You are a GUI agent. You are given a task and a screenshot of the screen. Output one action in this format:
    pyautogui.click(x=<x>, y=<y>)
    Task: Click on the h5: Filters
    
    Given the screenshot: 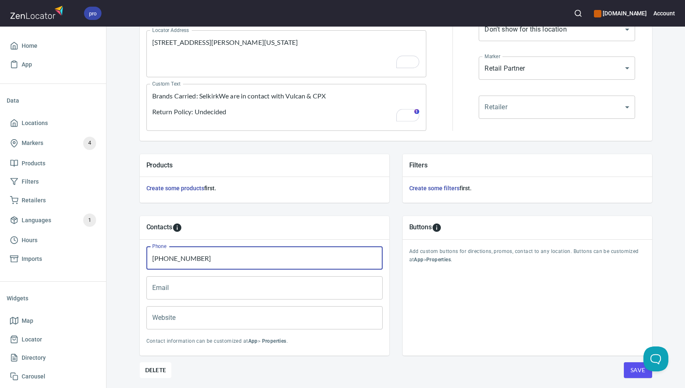 What is the action you would take?
    pyautogui.click(x=527, y=165)
    